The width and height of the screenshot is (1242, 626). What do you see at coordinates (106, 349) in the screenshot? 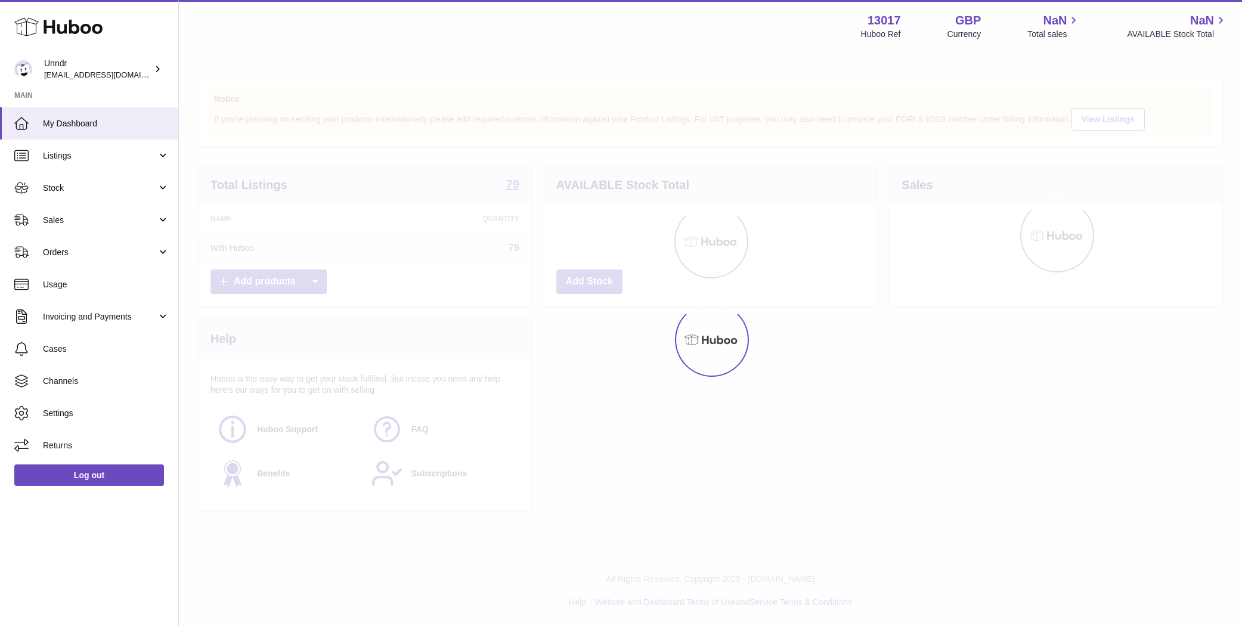
I see `span: Cases` at bounding box center [106, 349].